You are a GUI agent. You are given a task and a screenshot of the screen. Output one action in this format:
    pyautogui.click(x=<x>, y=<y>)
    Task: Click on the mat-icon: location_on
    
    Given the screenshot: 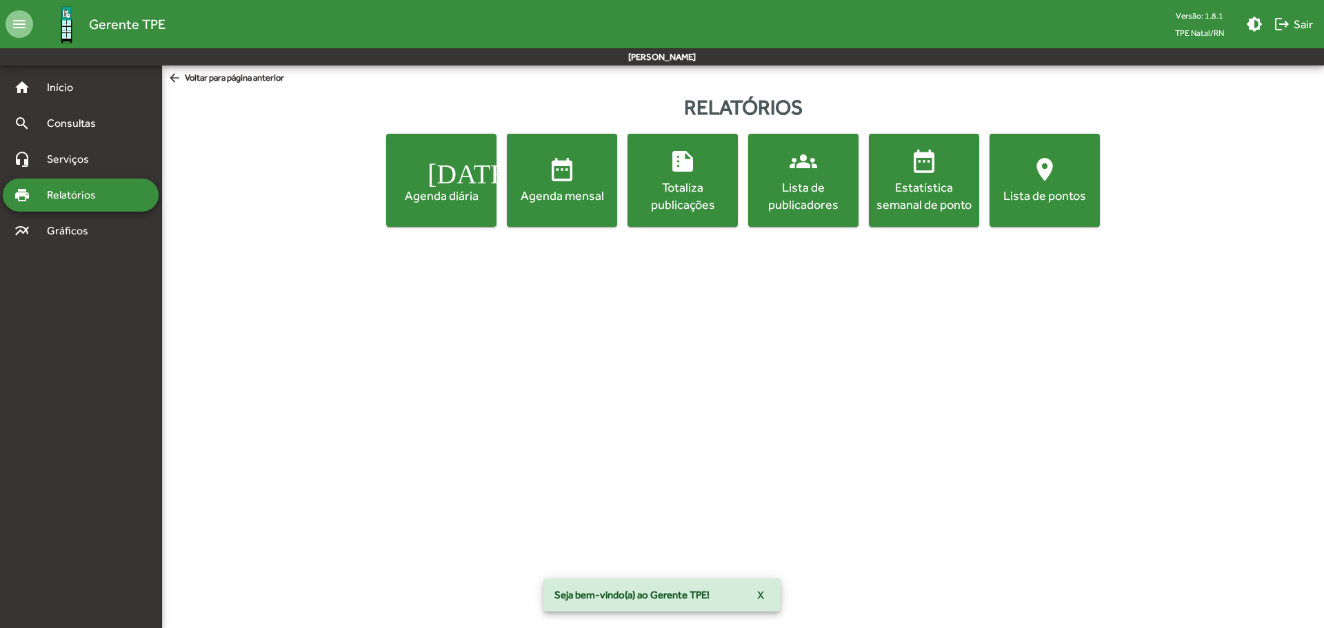 What is the action you would take?
    pyautogui.click(x=1044, y=170)
    